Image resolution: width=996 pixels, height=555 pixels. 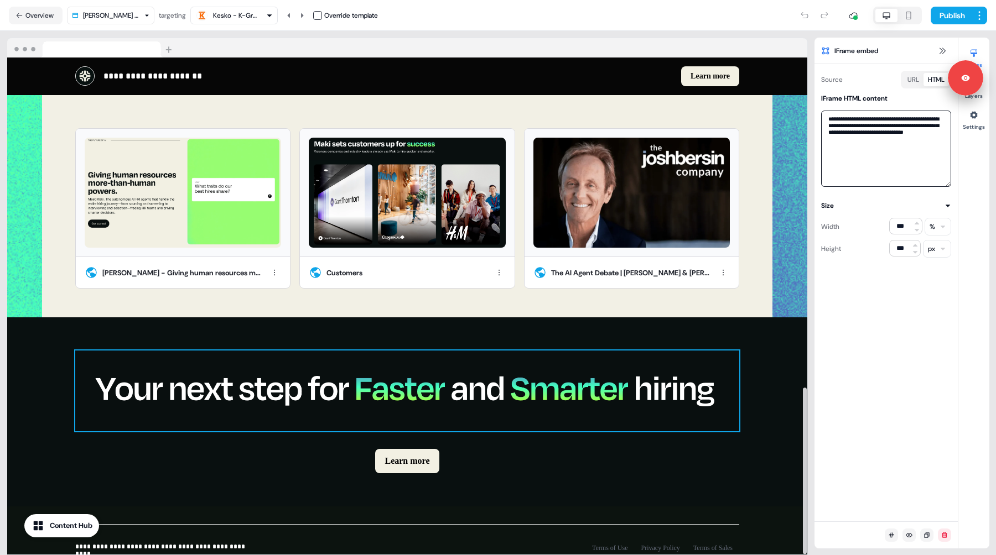 What do you see at coordinates (886, 206) in the screenshot?
I see `button: Size` at bounding box center [886, 206].